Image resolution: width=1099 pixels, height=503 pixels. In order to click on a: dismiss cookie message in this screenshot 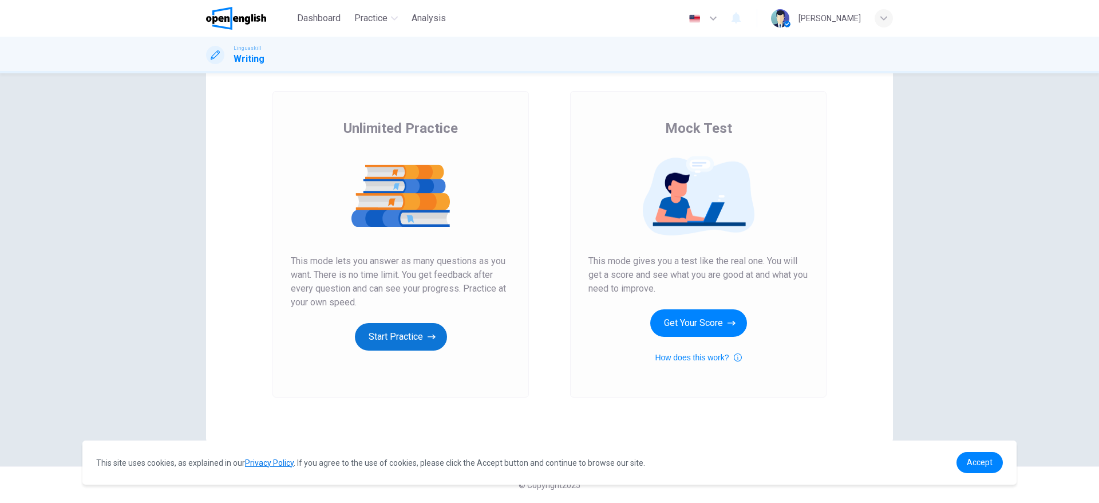, I will do `click(980, 462)`.